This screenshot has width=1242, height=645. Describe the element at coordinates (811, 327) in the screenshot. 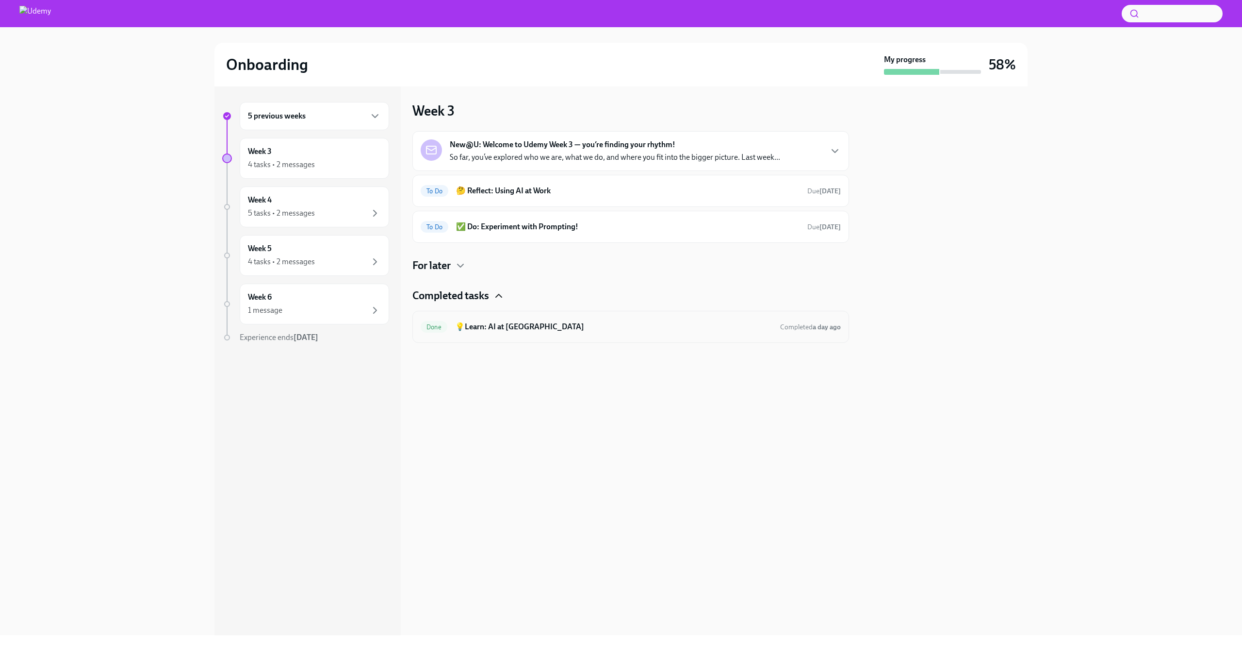

I see `span: September 10th, 2025 12:53` at that location.